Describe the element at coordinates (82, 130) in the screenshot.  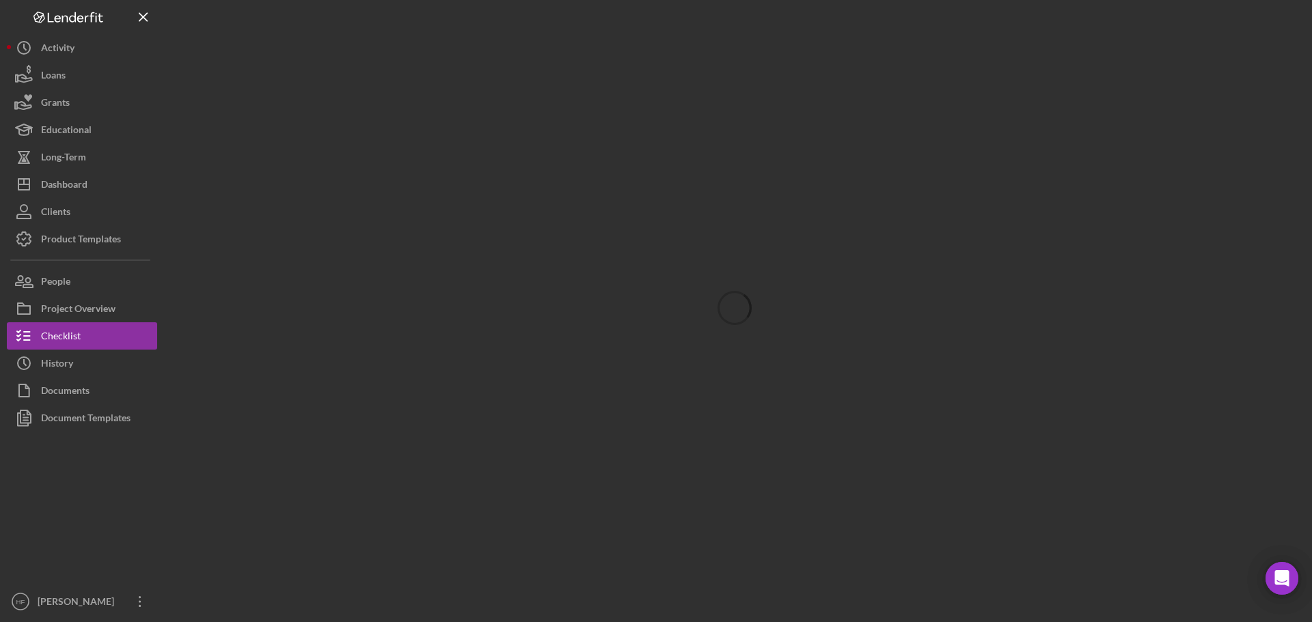
I see `a: Educational` at that location.